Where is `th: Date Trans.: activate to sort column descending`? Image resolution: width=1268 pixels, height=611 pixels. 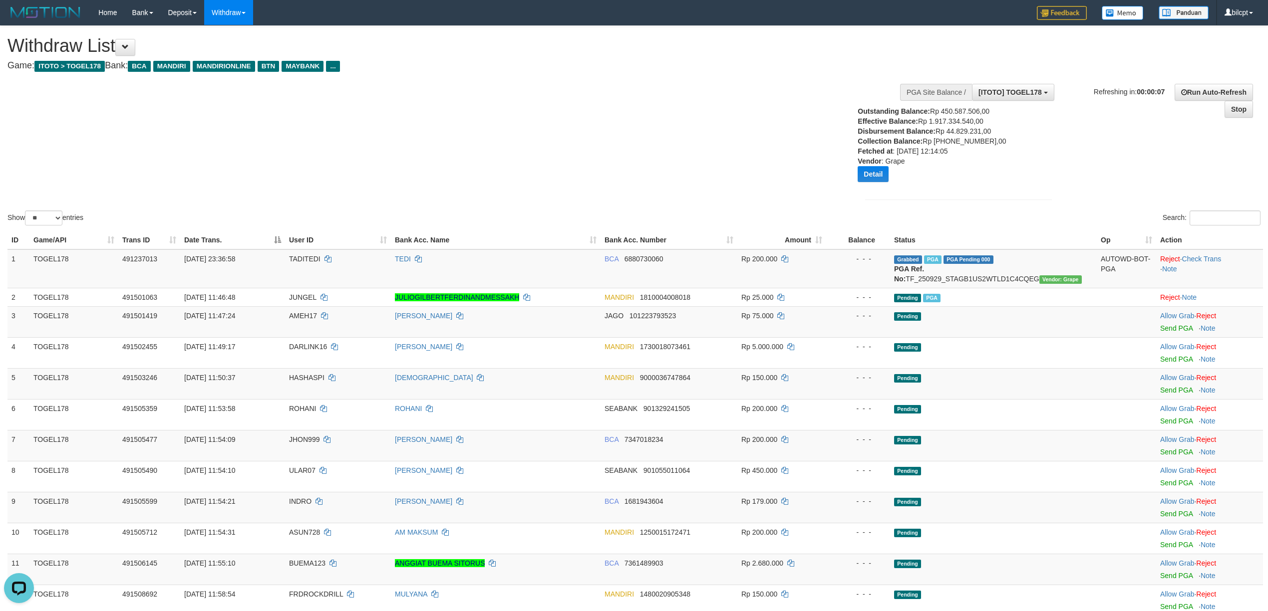
th: Date Trans.: activate to sort column descending is located at coordinates (233, 240).